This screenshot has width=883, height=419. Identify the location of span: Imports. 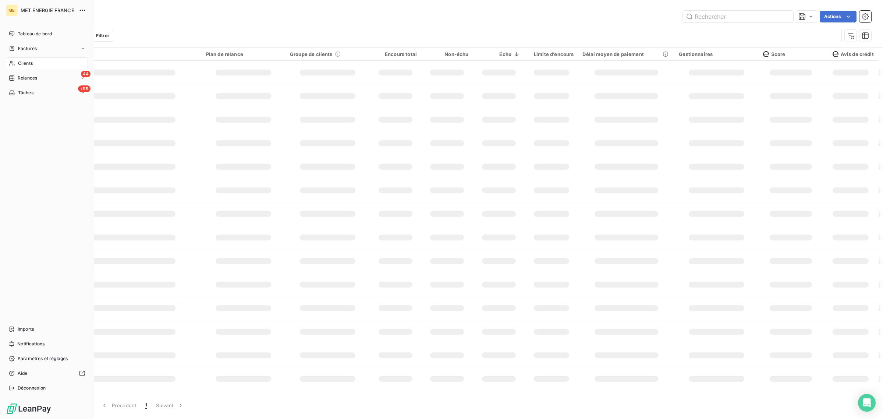
(26, 329).